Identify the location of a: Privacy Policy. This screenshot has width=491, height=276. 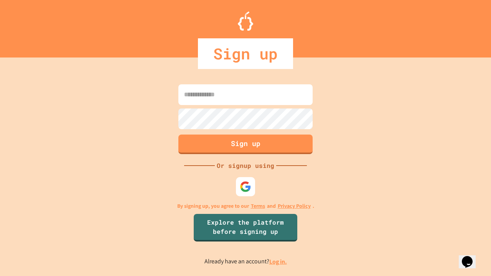
(294, 206).